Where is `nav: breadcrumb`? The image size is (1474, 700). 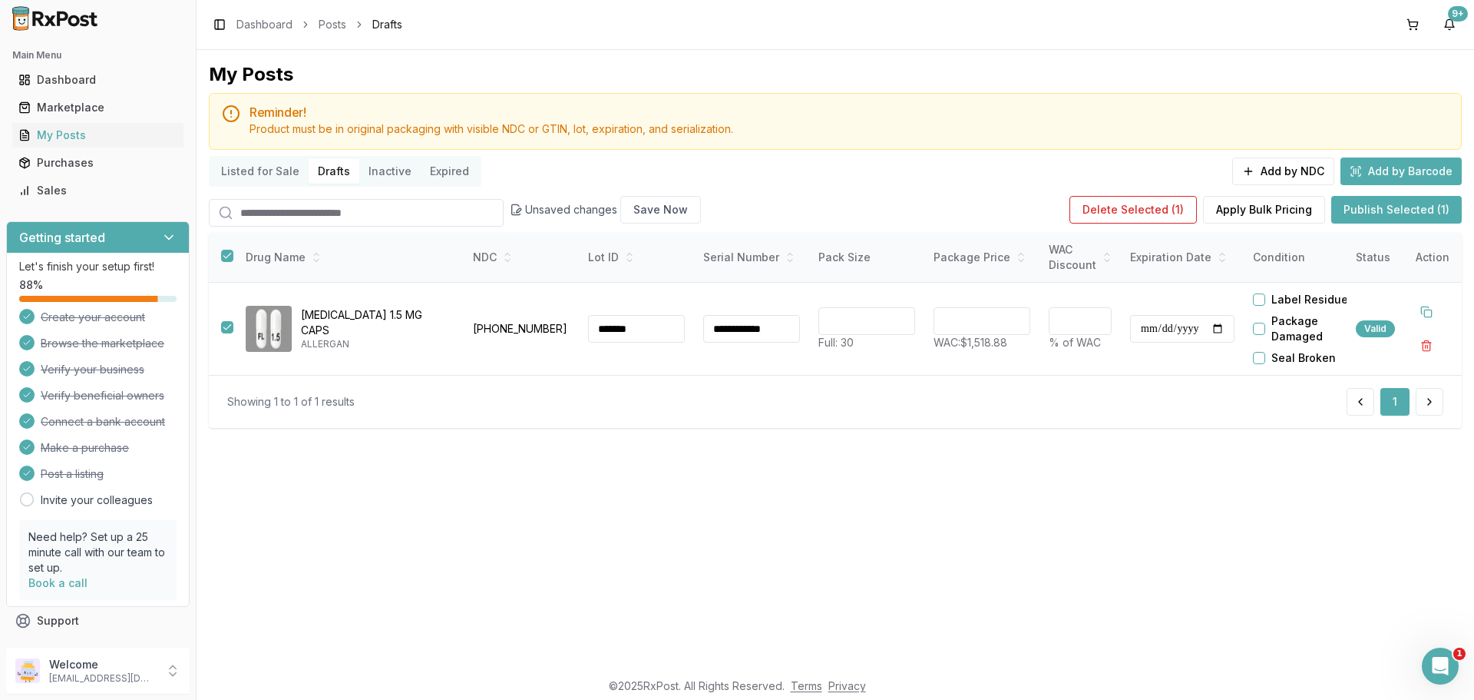
nav: breadcrumb is located at coordinates (319, 25).